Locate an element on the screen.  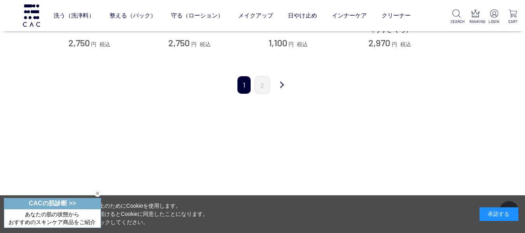
p: CART is located at coordinates (513, 21).